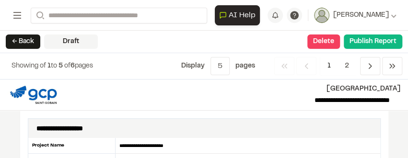 This screenshot has height=158, width=408. I want to click on span: 2, so click(347, 66).